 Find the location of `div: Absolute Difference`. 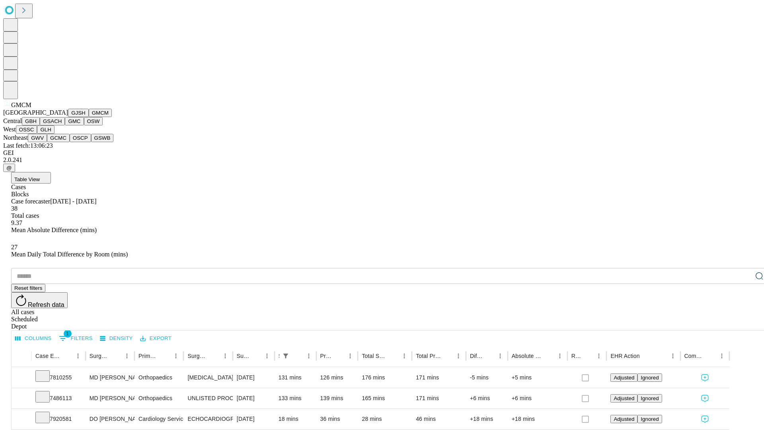

div: Absolute Difference is located at coordinates (527, 356).